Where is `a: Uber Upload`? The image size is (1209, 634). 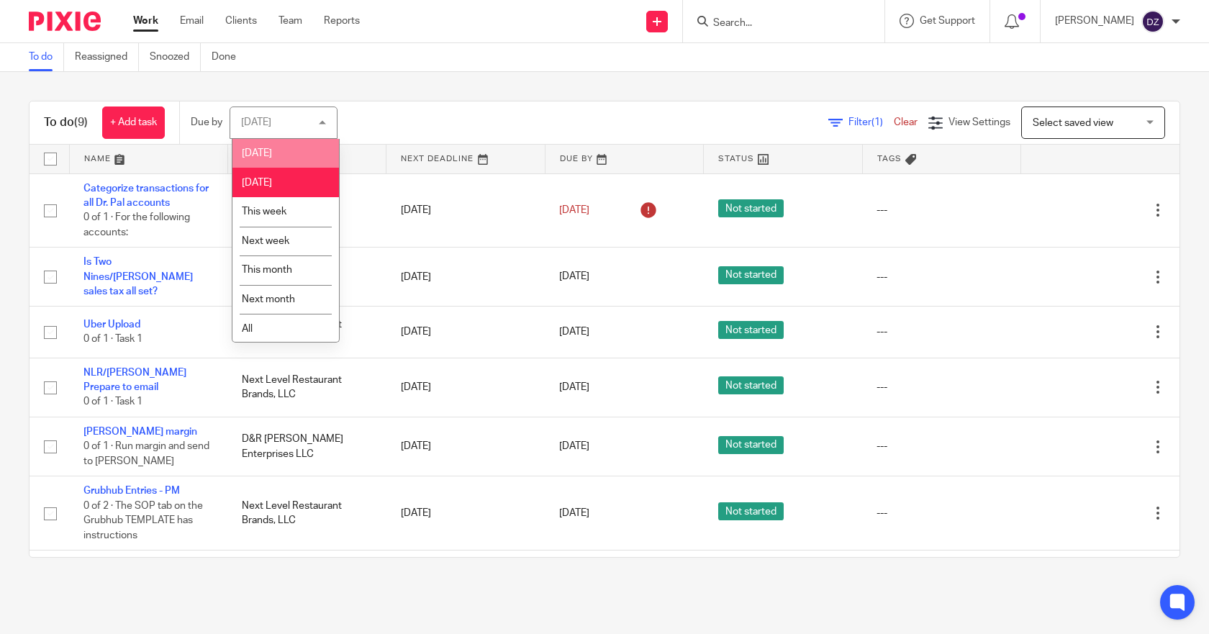
a: Uber Upload is located at coordinates (112, 324).